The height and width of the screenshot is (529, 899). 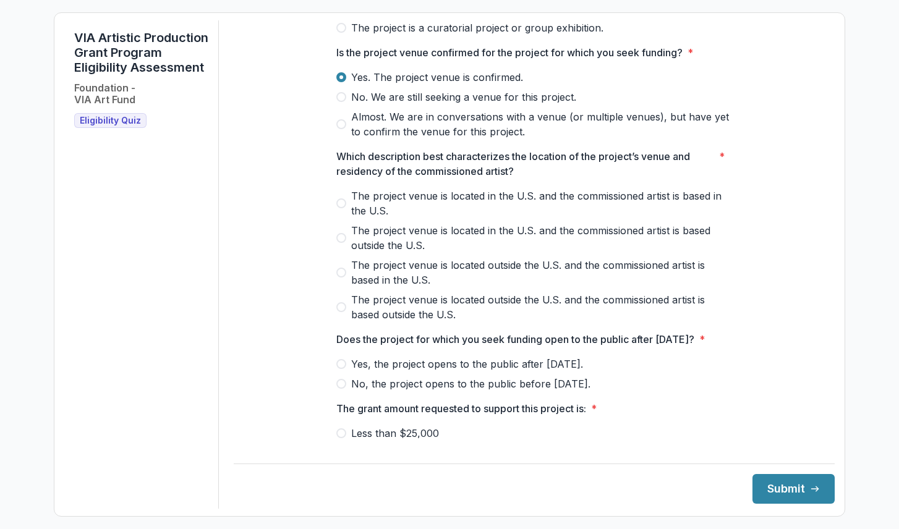 What do you see at coordinates (395, 433) in the screenshot?
I see `span: Less than $25,000` at bounding box center [395, 433].